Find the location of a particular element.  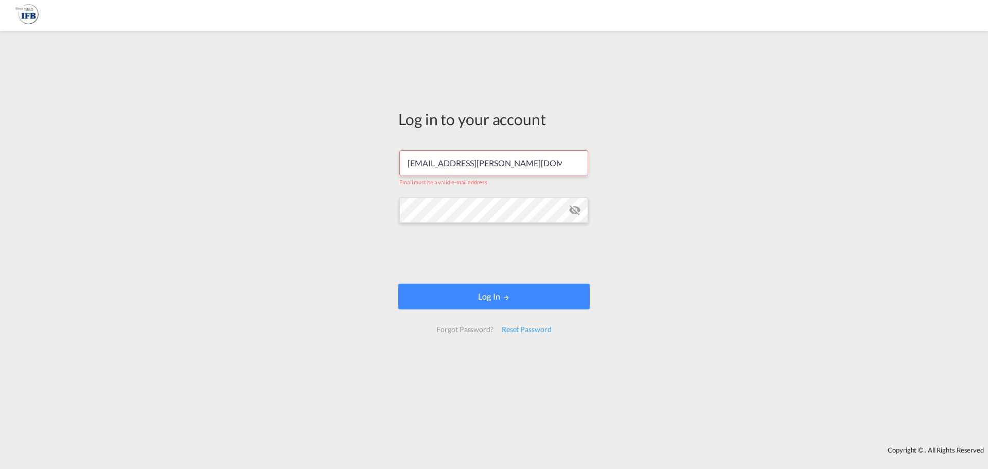

div: Forgot Password? is located at coordinates (465, 329).